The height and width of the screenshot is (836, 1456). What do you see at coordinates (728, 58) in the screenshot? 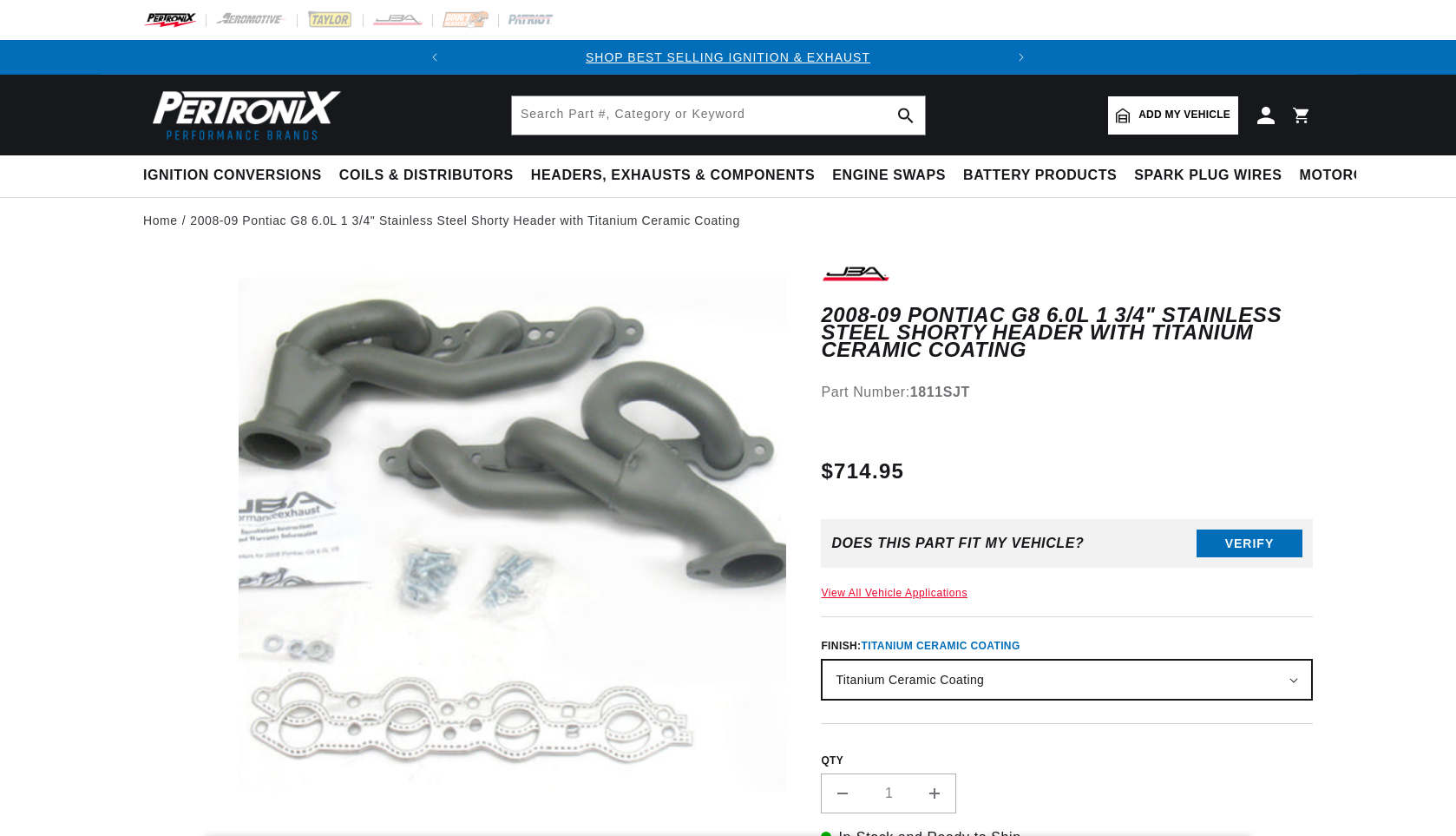
I see `slideshow-component: Translation missing: en.sections.announcements.announcement_bar` at bounding box center [728, 58].